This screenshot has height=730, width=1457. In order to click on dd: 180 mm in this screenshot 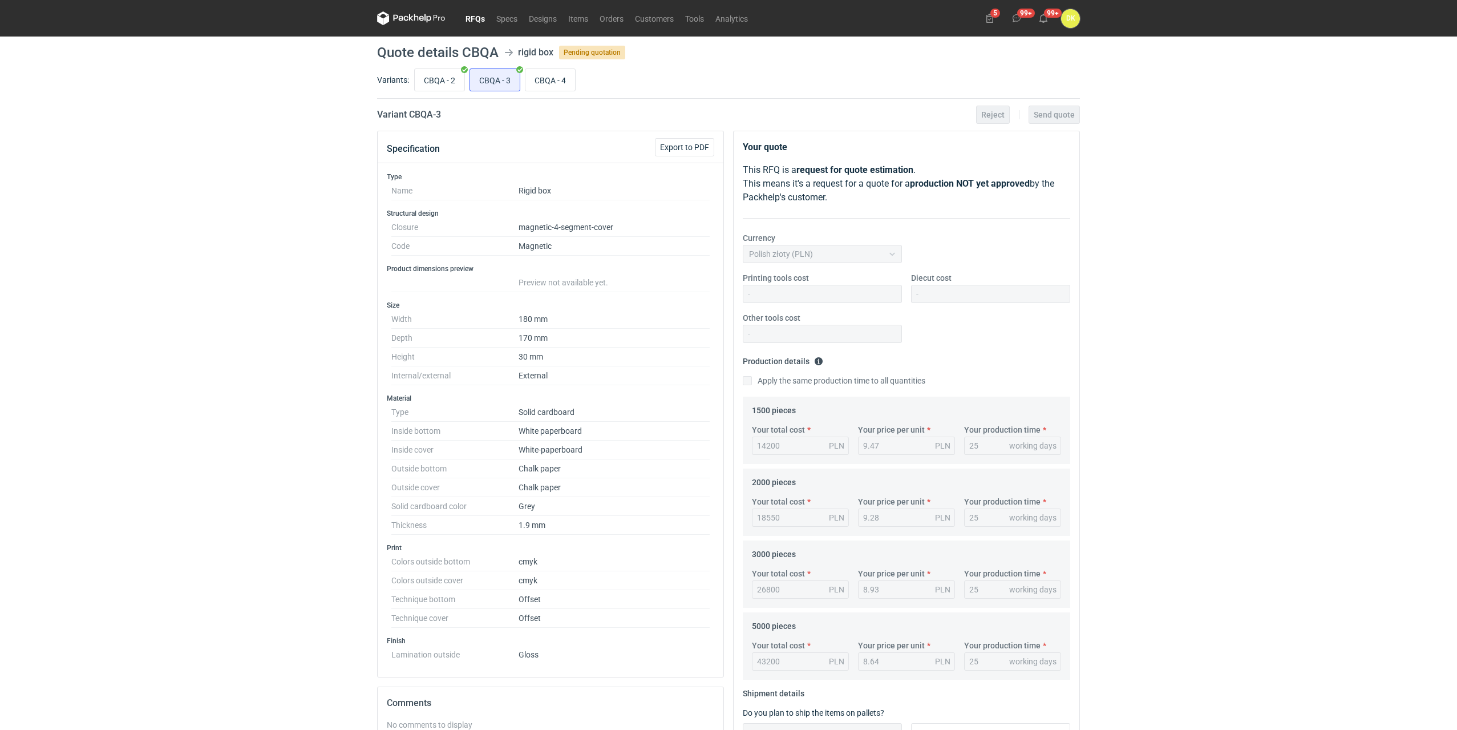, I will do `click(614, 319)`.